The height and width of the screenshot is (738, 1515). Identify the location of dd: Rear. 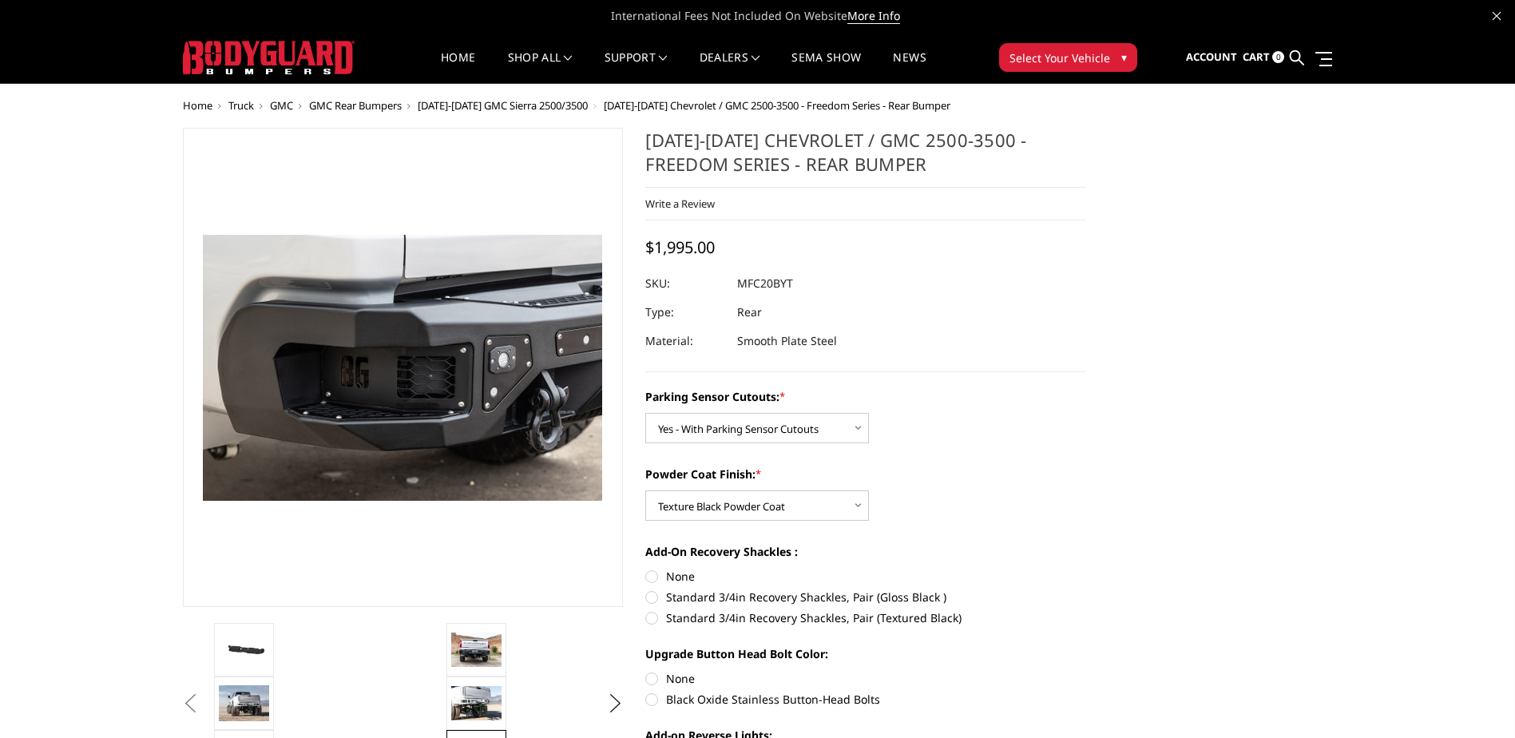
(749, 312).